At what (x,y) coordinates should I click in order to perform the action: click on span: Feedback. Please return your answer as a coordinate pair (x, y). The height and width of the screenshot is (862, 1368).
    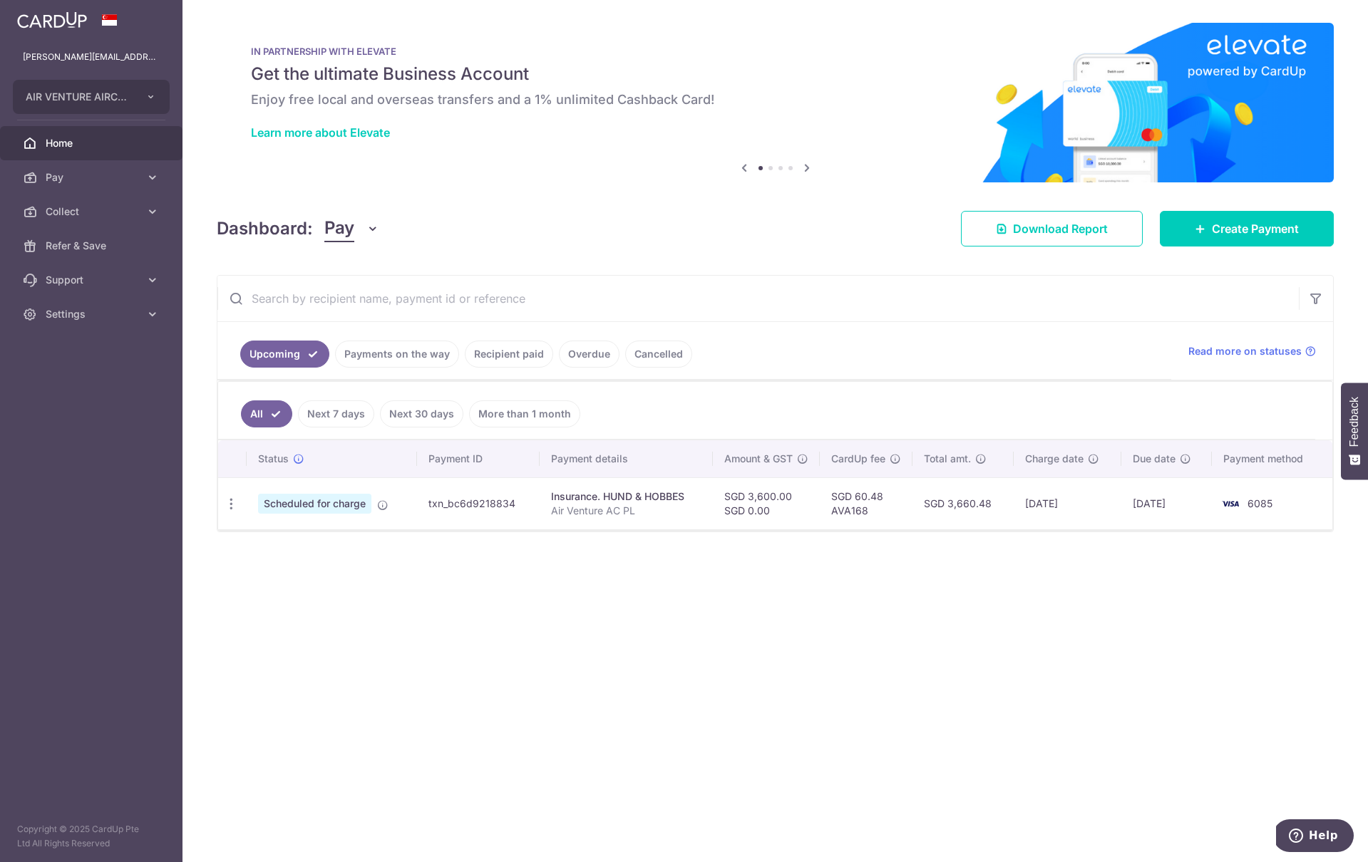
    Looking at the image, I should click on (1354, 422).